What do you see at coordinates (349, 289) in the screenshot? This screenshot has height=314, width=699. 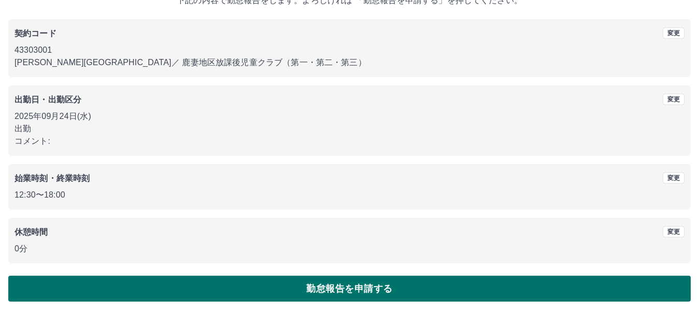 I see `button: 勤怠報告を申請する` at bounding box center [349, 289].